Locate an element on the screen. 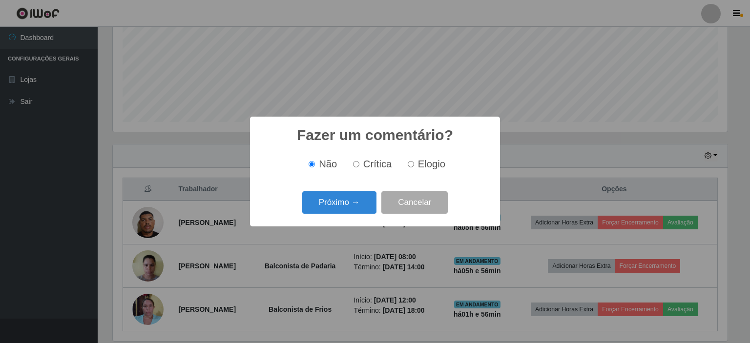 The width and height of the screenshot is (750, 343). span: Não is located at coordinates (328, 164).